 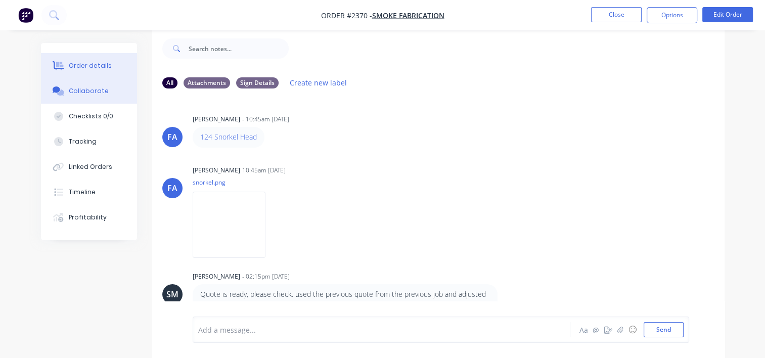 What do you see at coordinates (82, 192) in the screenshot?
I see `div: Timeline` at bounding box center [82, 192].